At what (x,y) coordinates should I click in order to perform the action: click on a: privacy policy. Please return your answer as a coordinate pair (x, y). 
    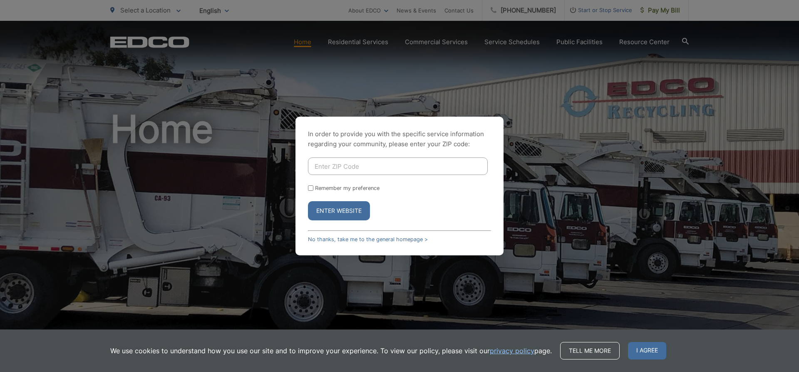
    Looking at the image, I should click on (512, 351).